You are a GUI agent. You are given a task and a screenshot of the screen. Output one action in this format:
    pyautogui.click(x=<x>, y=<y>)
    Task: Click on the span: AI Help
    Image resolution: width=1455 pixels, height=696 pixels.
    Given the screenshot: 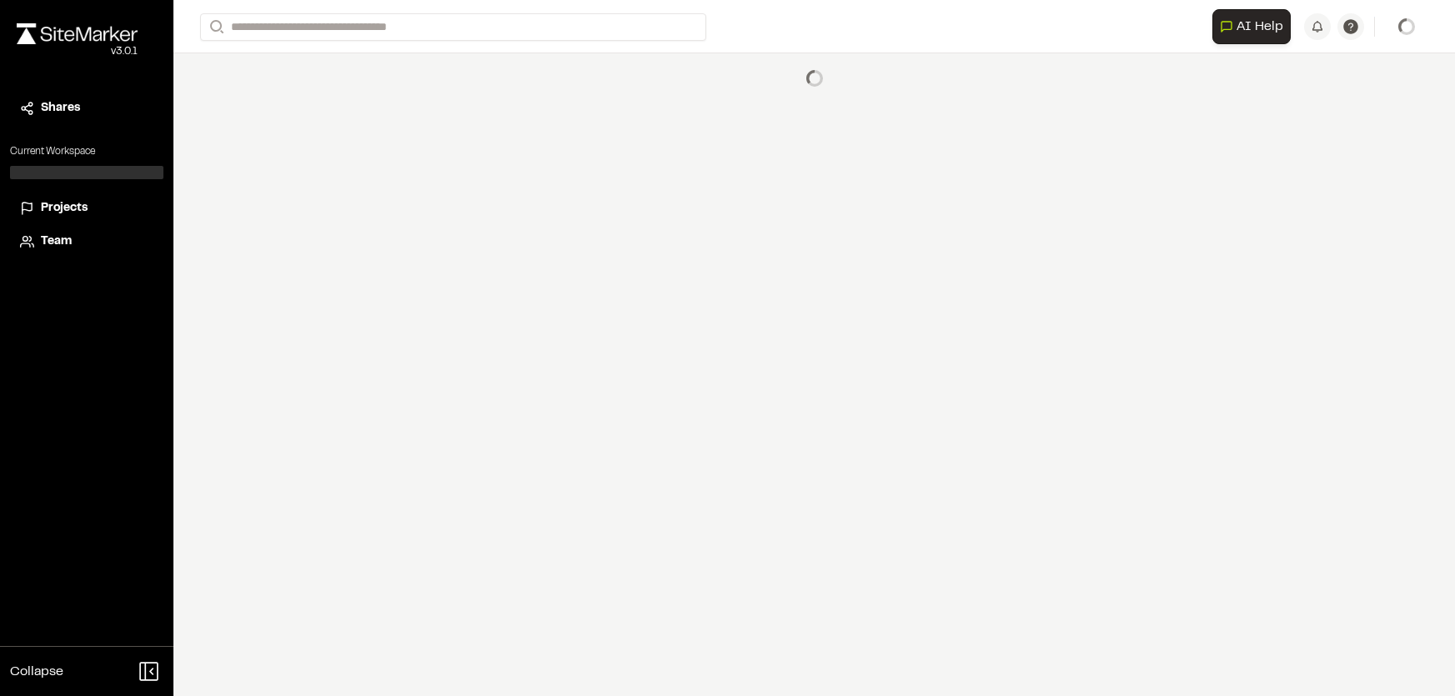 What is the action you would take?
    pyautogui.click(x=1260, y=27)
    